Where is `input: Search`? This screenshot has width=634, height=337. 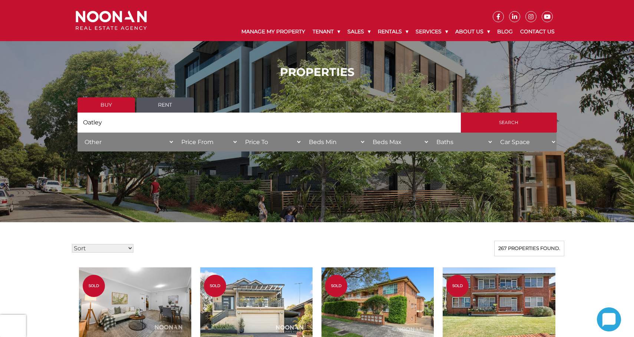 input: Search is located at coordinates (508, 123).